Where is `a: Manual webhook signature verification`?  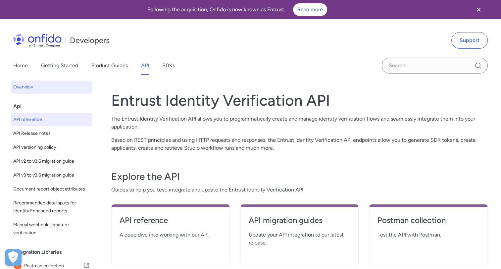
a: Manual webhook signature verification is located at coordinates (51, 229).